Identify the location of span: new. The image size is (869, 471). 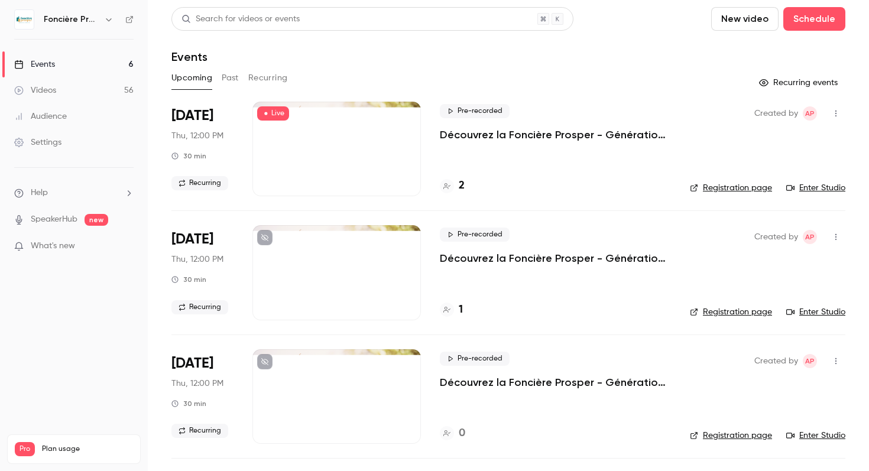
(96, 220).